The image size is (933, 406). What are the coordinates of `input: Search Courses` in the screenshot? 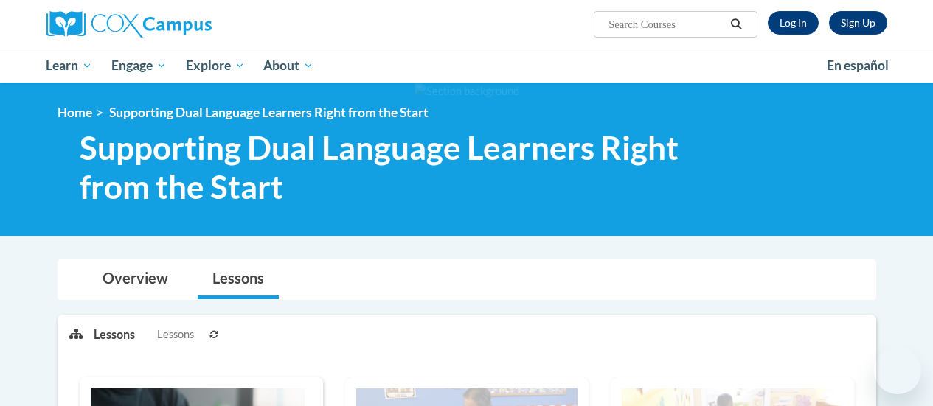 It's located at (666, 24).